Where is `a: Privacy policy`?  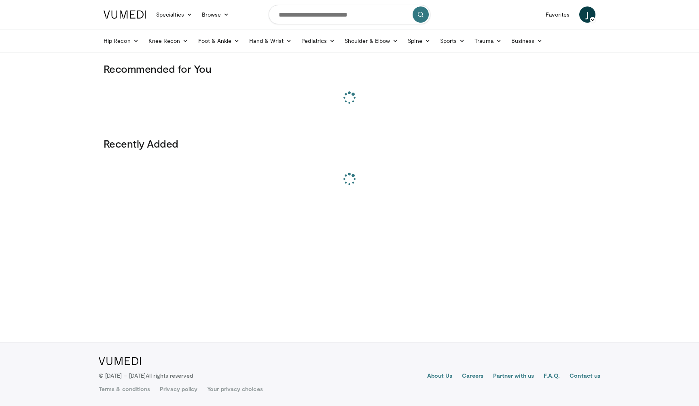
a: Privacy policy is located at coordinates (178, 389).